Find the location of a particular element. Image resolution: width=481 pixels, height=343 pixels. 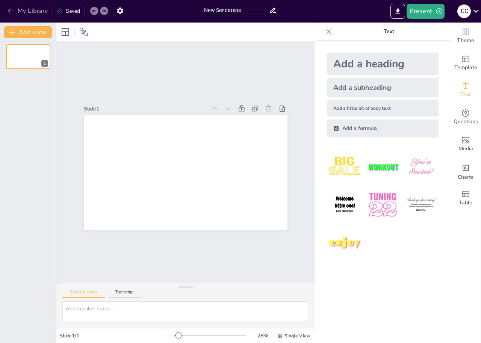

img: 3.jpeg is located at coordinates (421, 167).